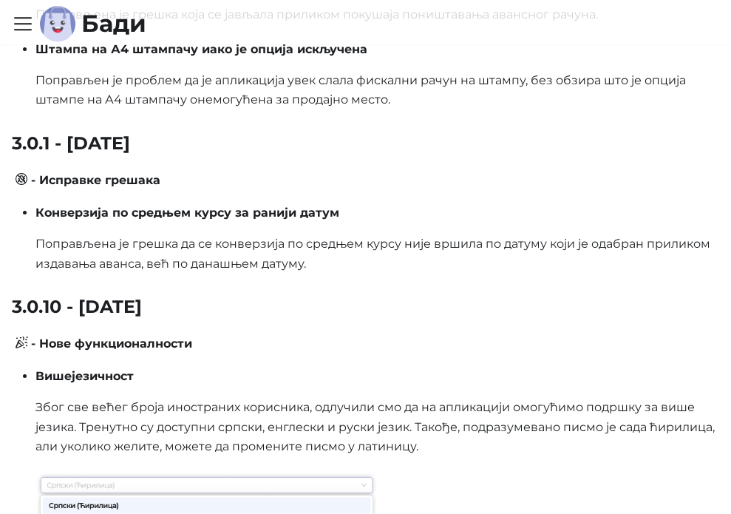 The width and height of the screenshot is (731, 514). I want to click on p: Због све већег броја иностраних корисника, одлучили смо да на апликацији омогућимо подршку за виш..., so click(377, 427).